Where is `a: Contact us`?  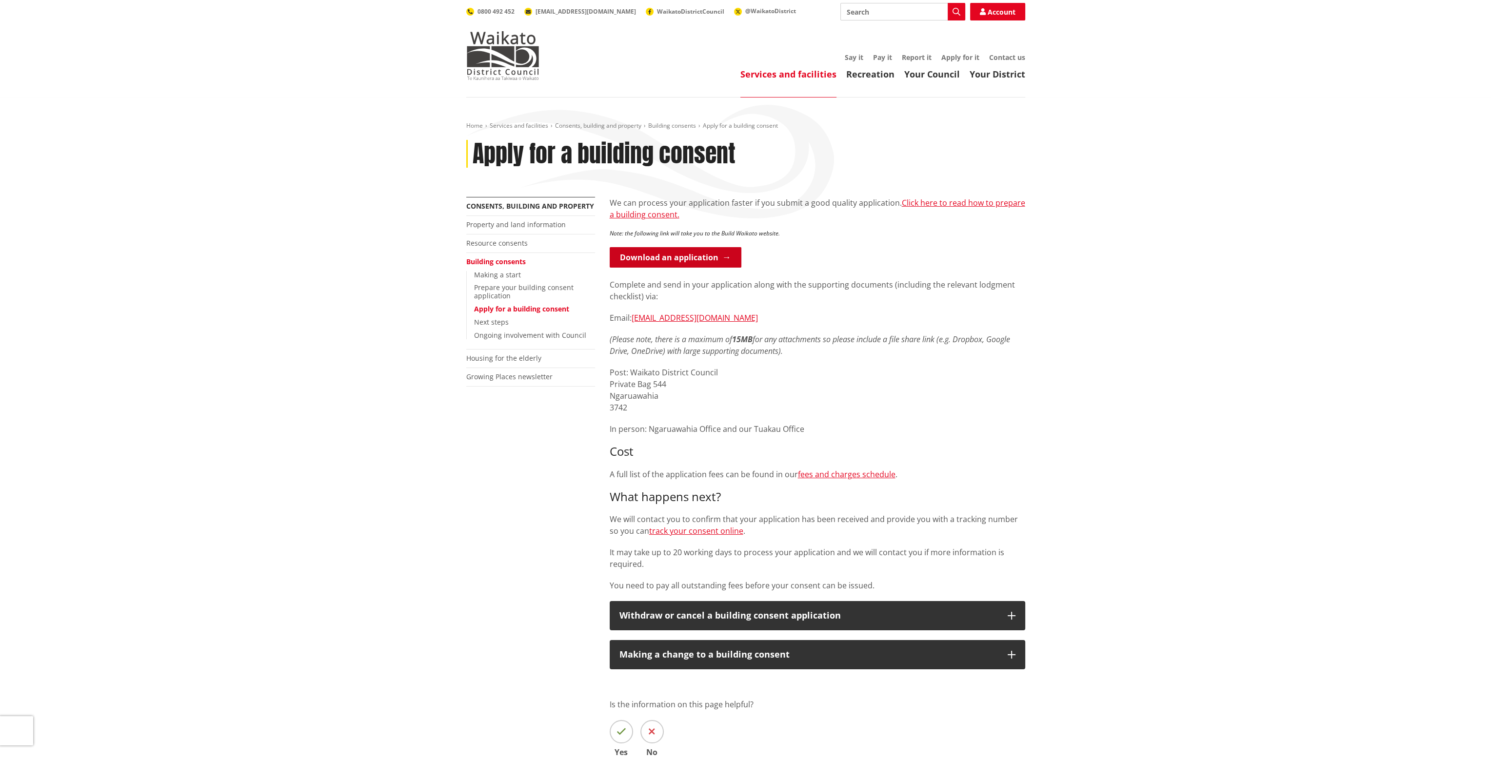
a: Contact us is located at coordinates (1007, 57).